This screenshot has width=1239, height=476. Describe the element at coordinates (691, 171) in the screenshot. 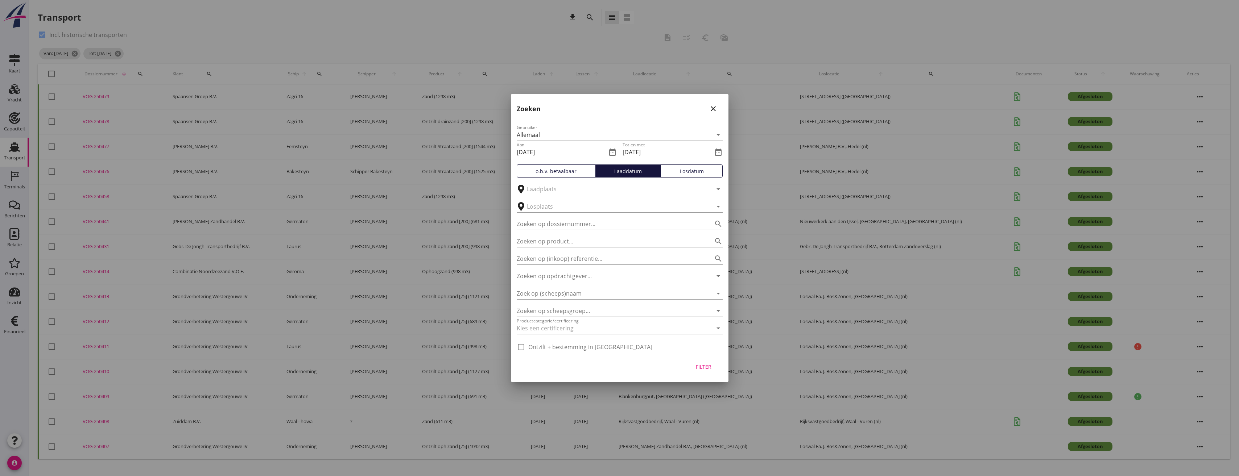

I see `div: Losdatum` at that location.